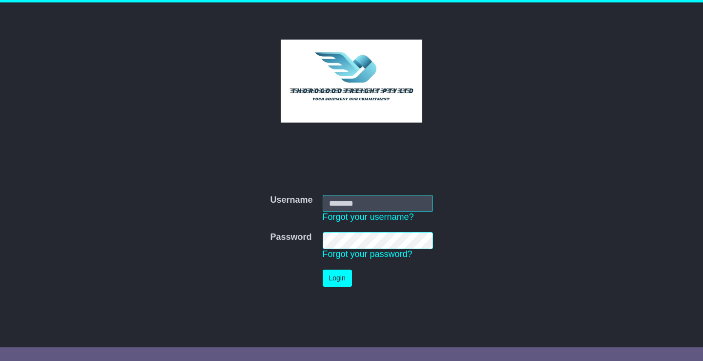 This screenshot has width=703, height=361. Describe the element at coordinates (337, 278) in the screenshot. I see `button: Login` at that location.